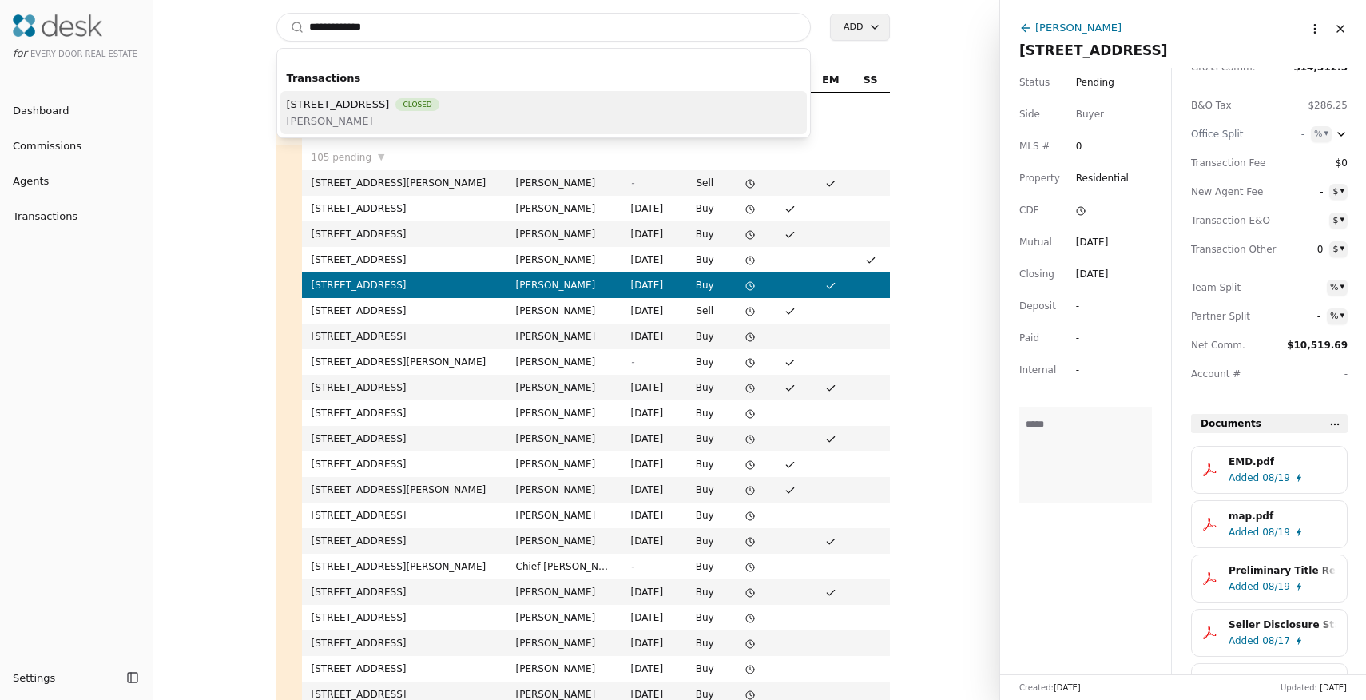  What do you see at coordinates (1040, 178) in the screenshot?
I see `span: Property` at bounding box center [1040, 178].